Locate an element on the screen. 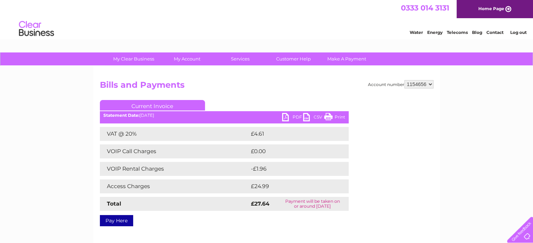 The width and height of the screenshot is (533, 243). strong: Total is located at coordinates (114, 204).